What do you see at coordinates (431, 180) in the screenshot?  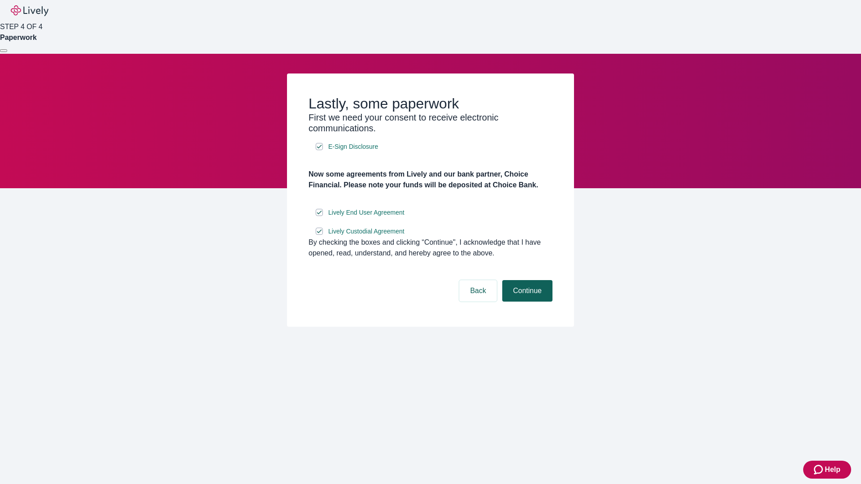 I see `h4: Now some agreements from Lively and our bank partner, Choice Financial. Please note your funds wi...` at bounding box center [431, 180].